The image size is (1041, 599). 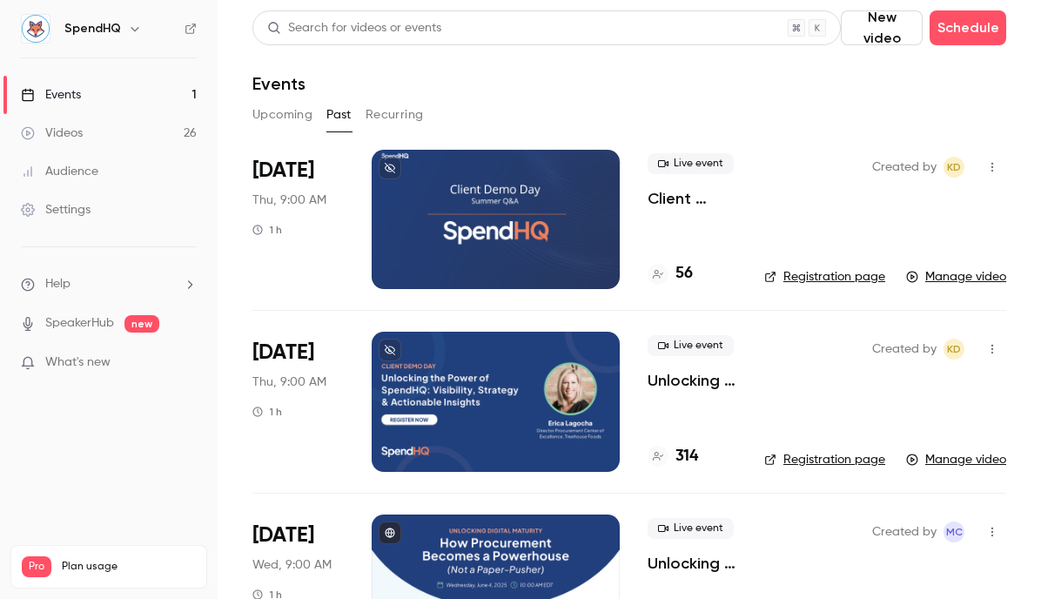 I want to click on span: Pro, so click(x=37, y=566).